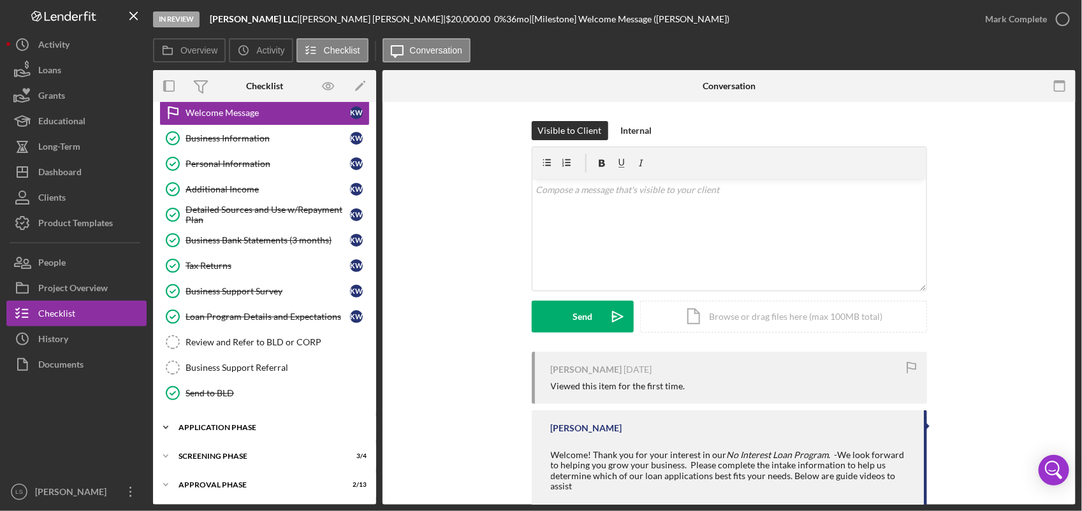 Image resolution: width=1082 pixels, height=511 pixels. I want to click on a: Tax ReturnsKW, so click(264, 266).